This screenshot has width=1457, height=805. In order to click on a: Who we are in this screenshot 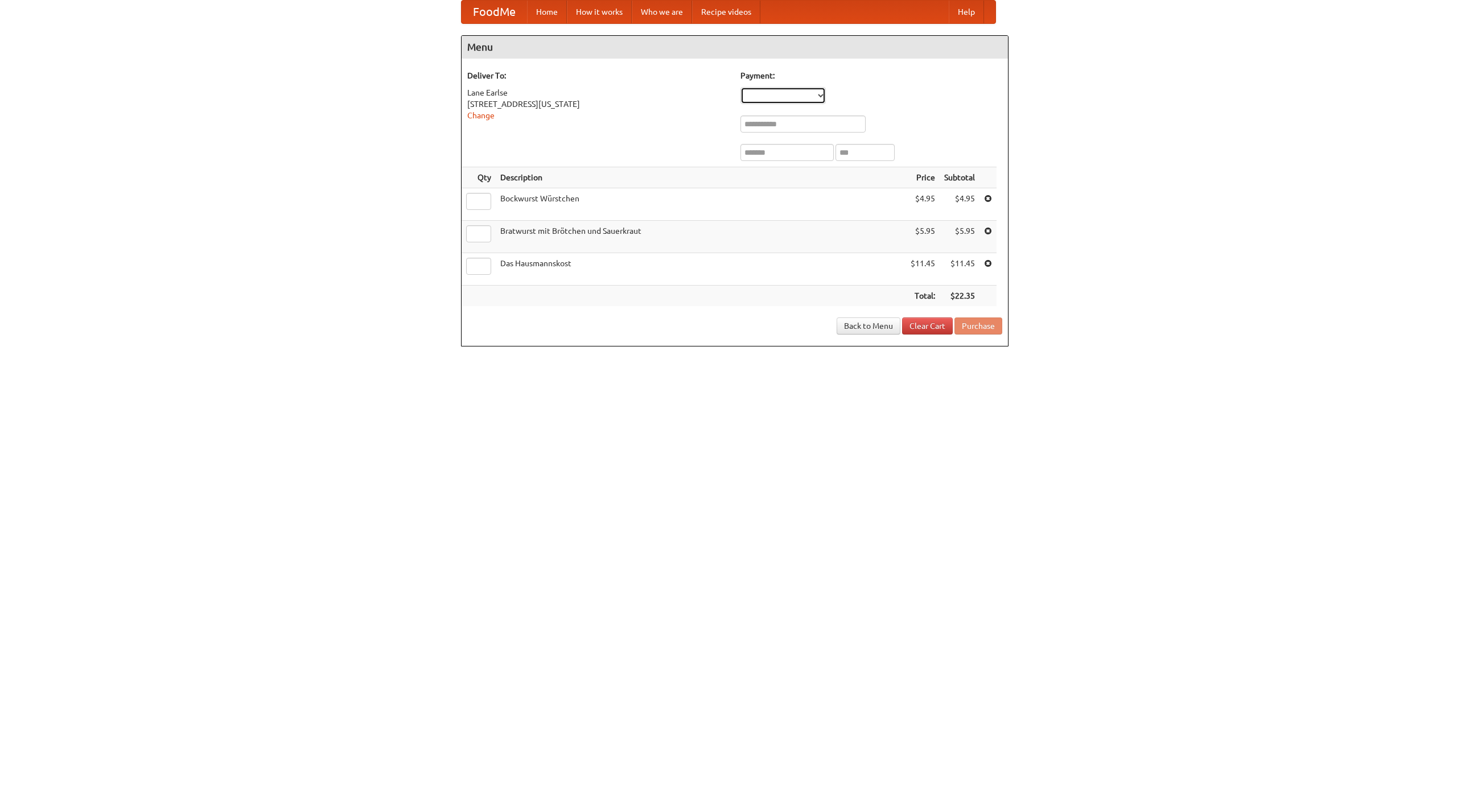, I will do `click(662, 12)`.